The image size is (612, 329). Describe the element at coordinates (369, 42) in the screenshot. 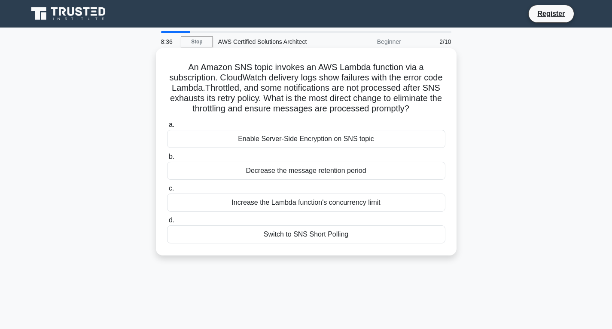

I see `div: Beginner` at that location.